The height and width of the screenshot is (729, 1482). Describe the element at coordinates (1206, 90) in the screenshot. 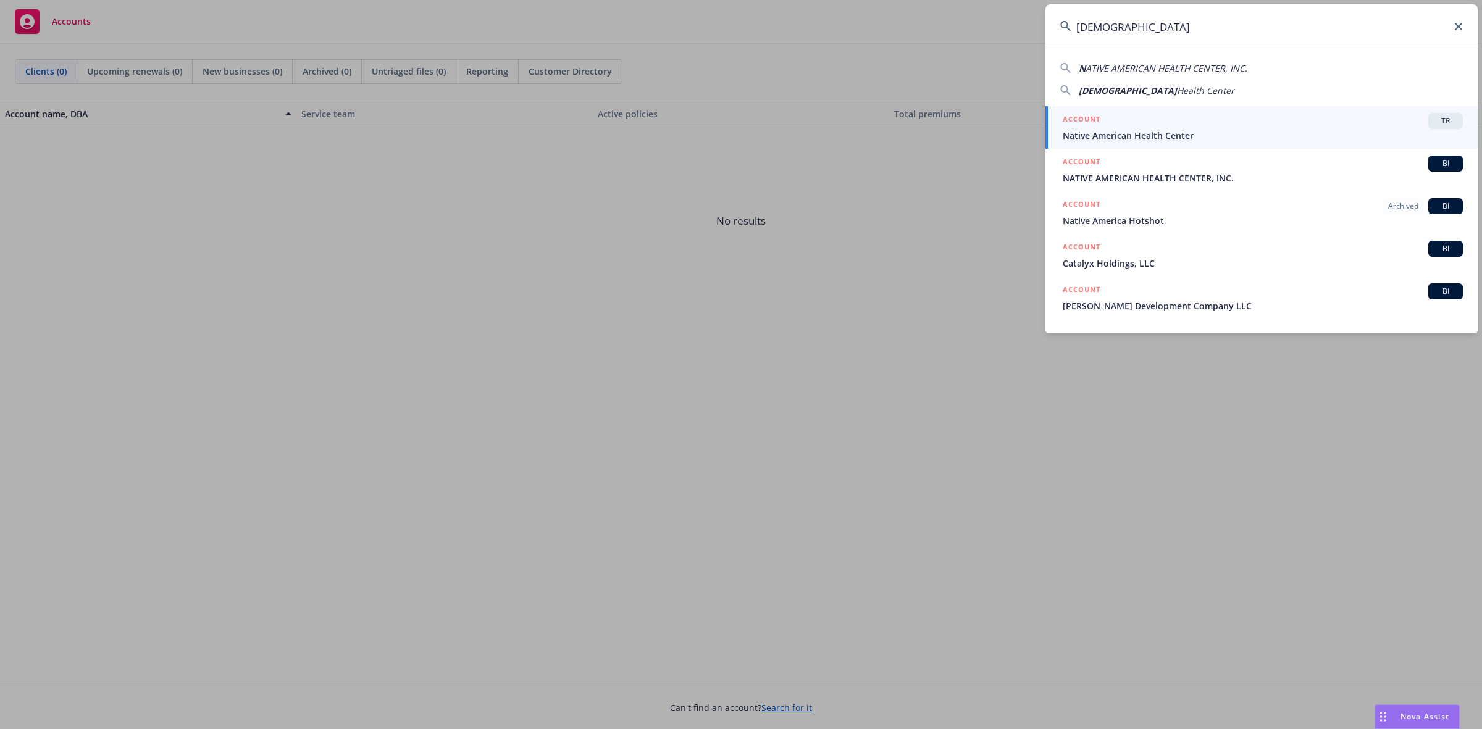

I see `span: Health Center` at that location.